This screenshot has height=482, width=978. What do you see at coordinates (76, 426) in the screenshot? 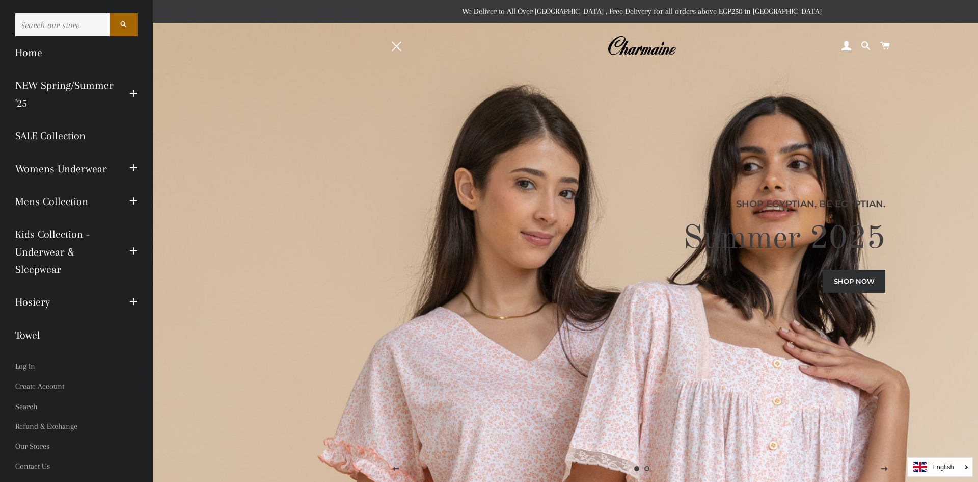
I see `a: Refund & Exchange` at bounding box center [76, 426].